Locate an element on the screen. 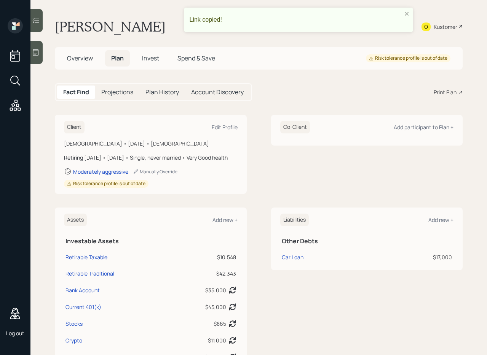  div: Stocks is located at coordinates (74, 324).